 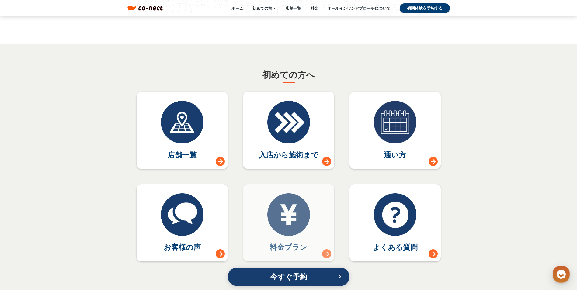 What do you see at coordinates (182, 155) in the screenshot?
I see `p: 店舗一覧` at bounding box center [182, 155].